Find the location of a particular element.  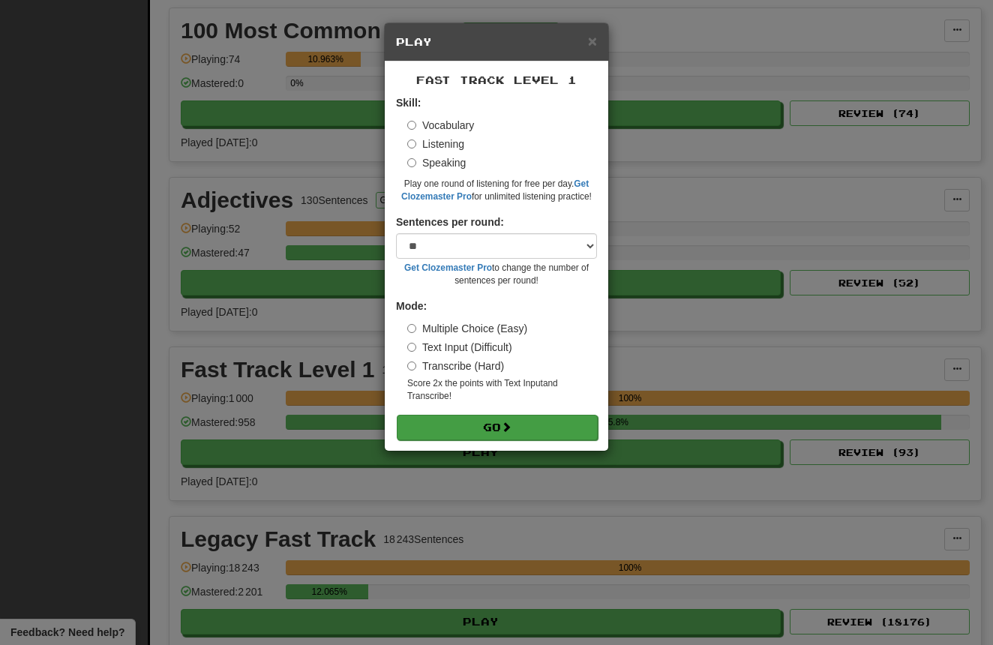

input: Speaking is located at coordinates (412, 163).